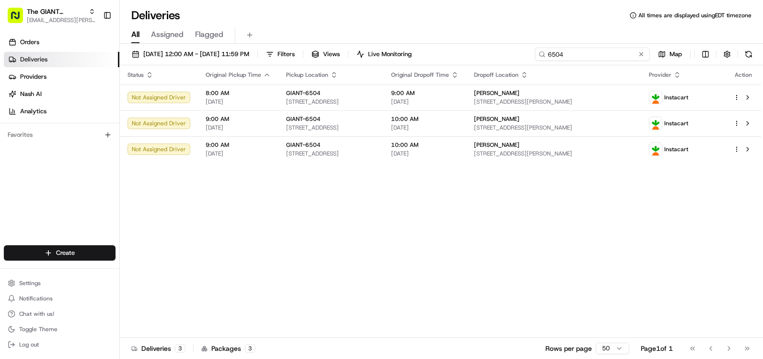 This screenshot has height=359, width=763. What do you see at coordinates (19, 19) in the screenshot?
I see `img: Nash` at bounding box center [19, 19].